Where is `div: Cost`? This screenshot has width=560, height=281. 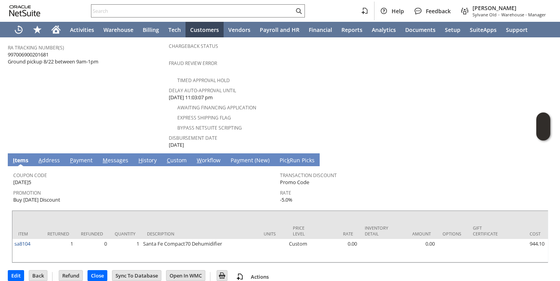 div: Cost is located at coordinates (525, 233).